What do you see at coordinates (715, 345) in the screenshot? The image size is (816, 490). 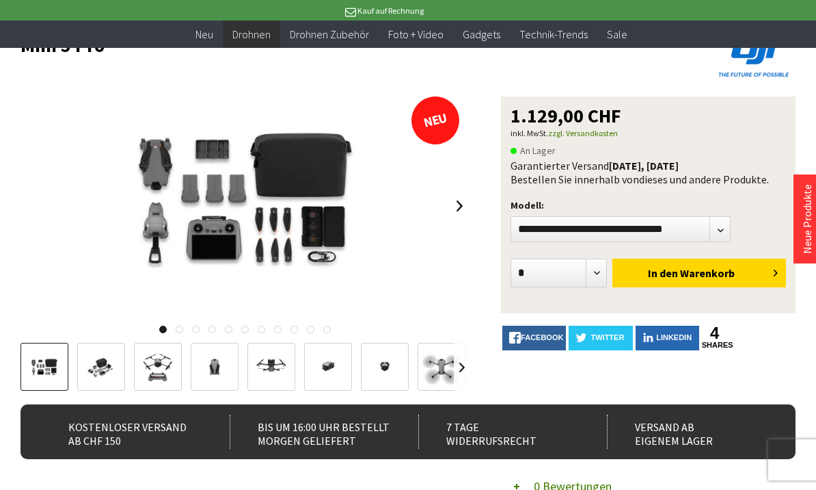 I see `a: shares` at bounding box center [715, 345].